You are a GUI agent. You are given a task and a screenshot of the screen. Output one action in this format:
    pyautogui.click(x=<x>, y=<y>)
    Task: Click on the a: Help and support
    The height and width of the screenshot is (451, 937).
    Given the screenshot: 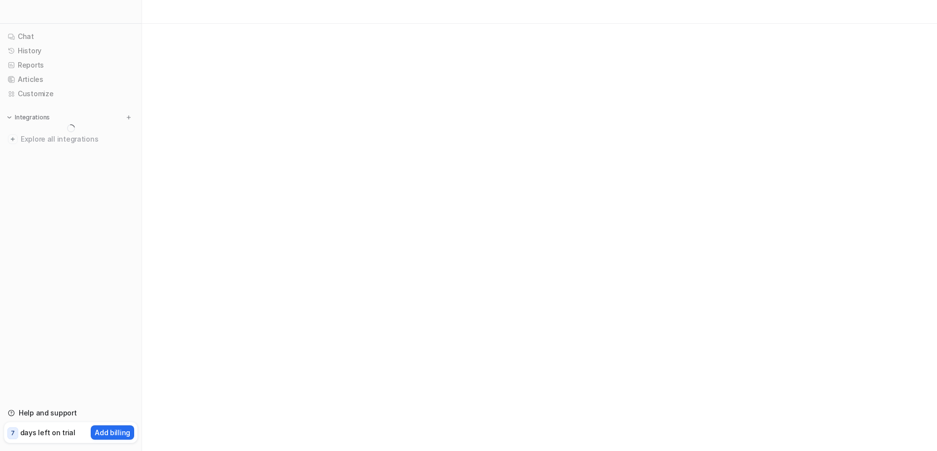 What is the action you would take?
    pyautogui.click(x=71, y=413)
    